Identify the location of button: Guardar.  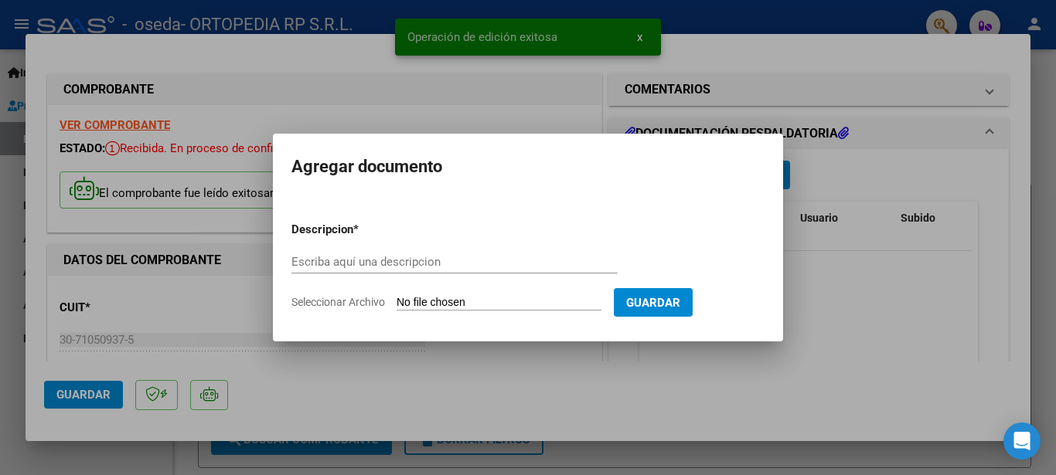
(653, 302).